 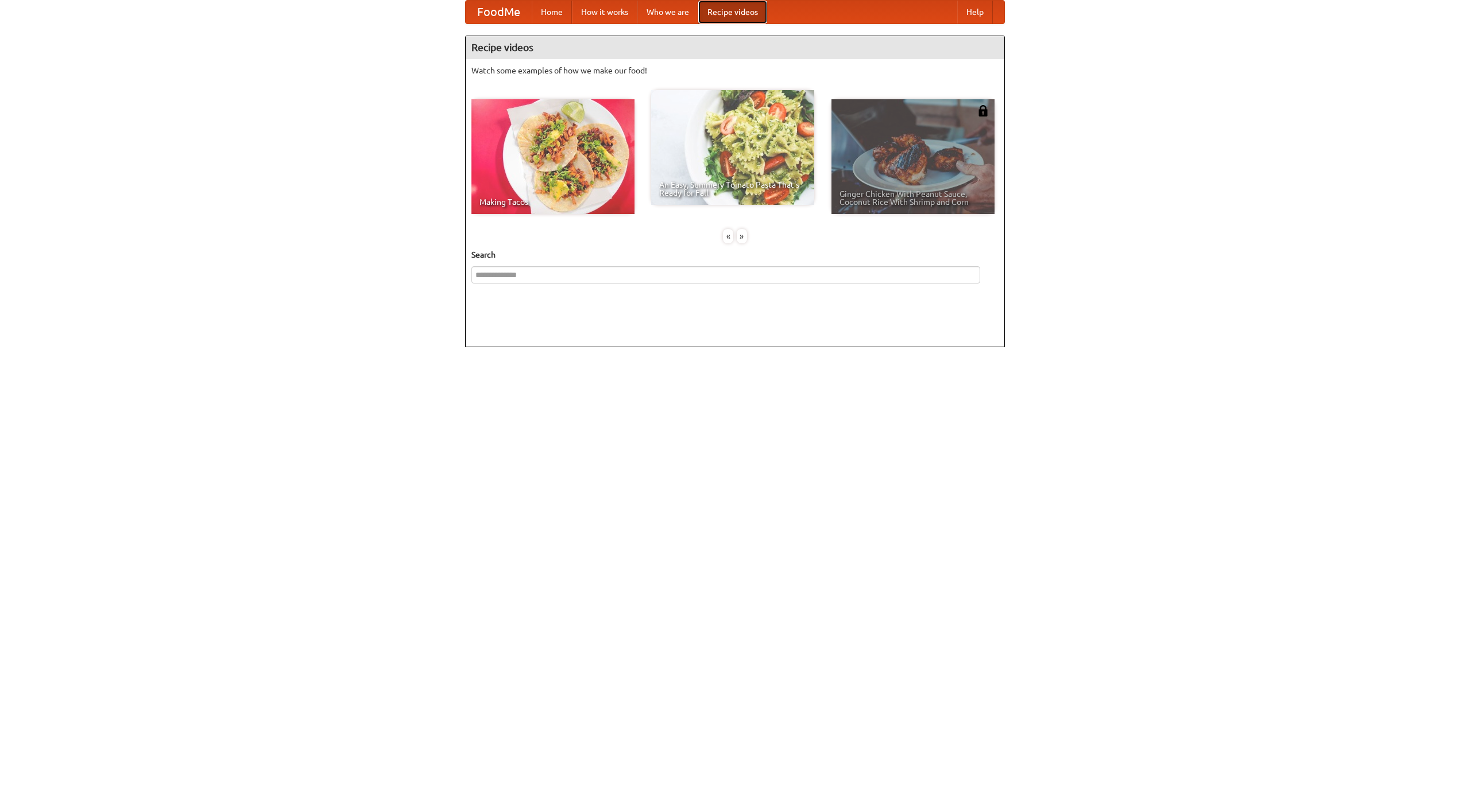 I want to click on a: Who we are, so click(x=668, y=12).